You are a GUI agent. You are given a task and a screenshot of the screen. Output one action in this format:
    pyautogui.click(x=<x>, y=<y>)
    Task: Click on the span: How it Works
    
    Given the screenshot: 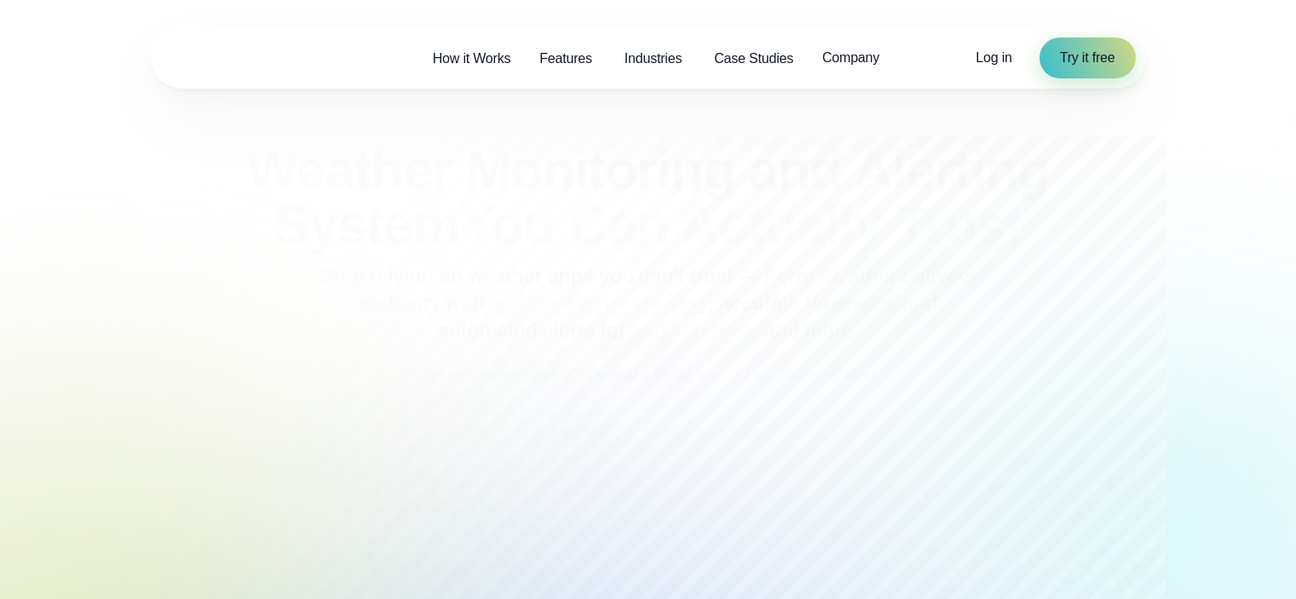 What is the action you would take?
    pyautogui.click(x=472, y=59)
    